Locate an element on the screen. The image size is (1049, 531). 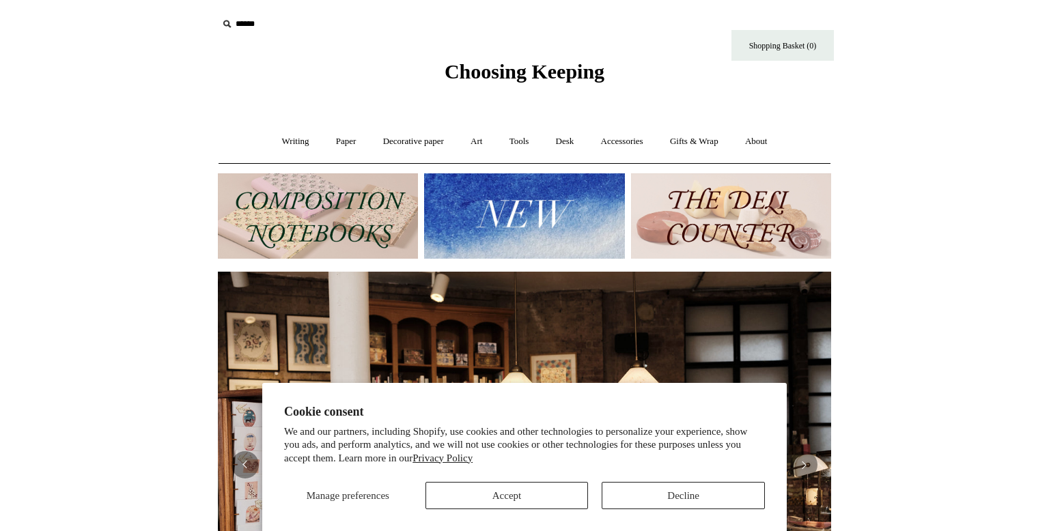
a: The Deli Counter is located at coordinates (731, 216).